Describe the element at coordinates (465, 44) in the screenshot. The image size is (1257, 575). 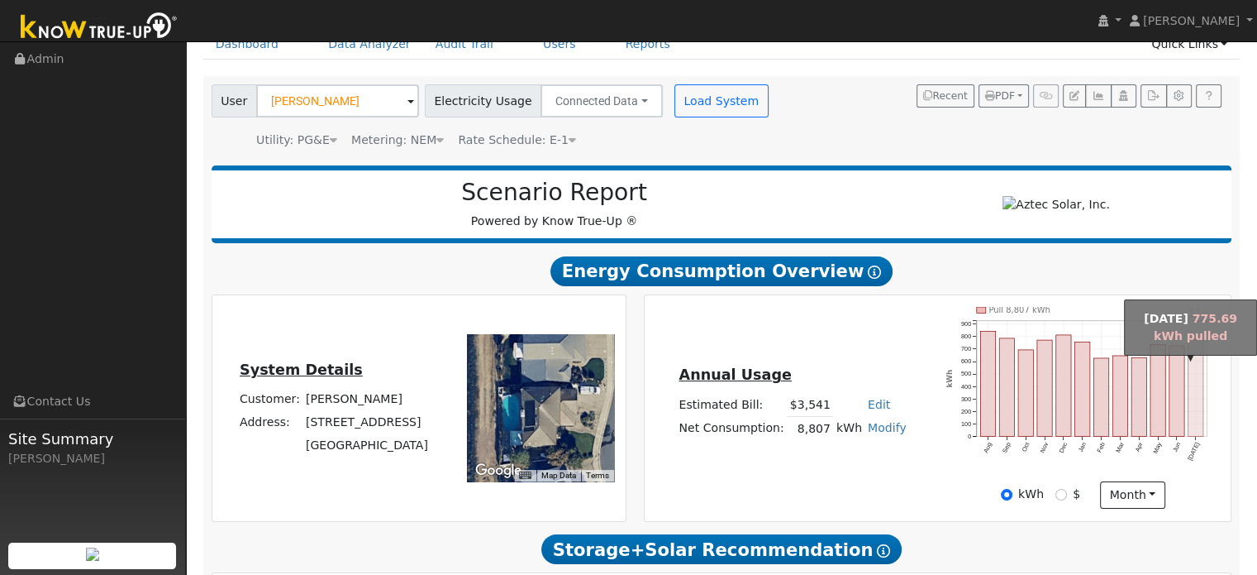
I see `a: Audit Trail` at that location.